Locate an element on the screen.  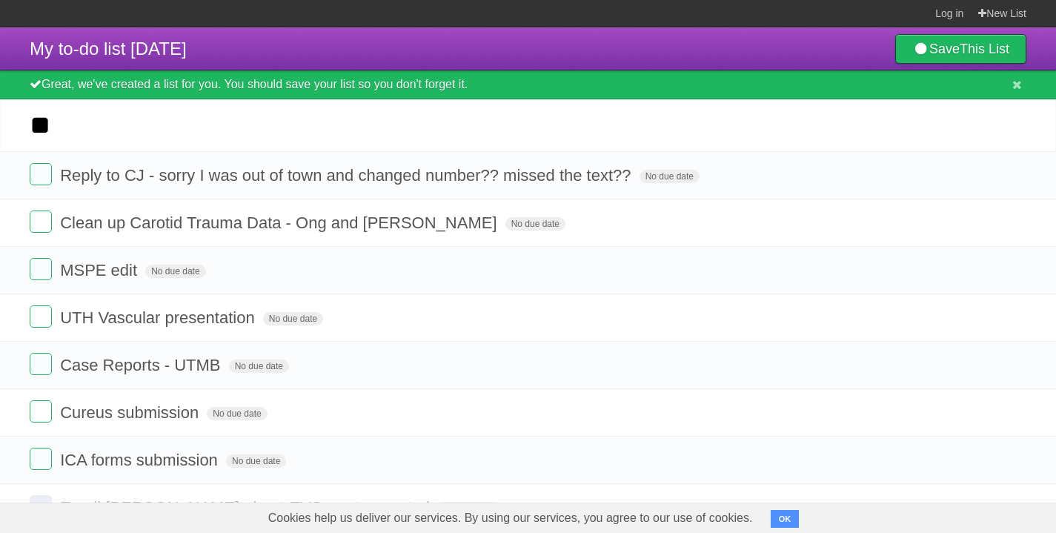
a: SaveThis List is located at coordinates (960, 49).